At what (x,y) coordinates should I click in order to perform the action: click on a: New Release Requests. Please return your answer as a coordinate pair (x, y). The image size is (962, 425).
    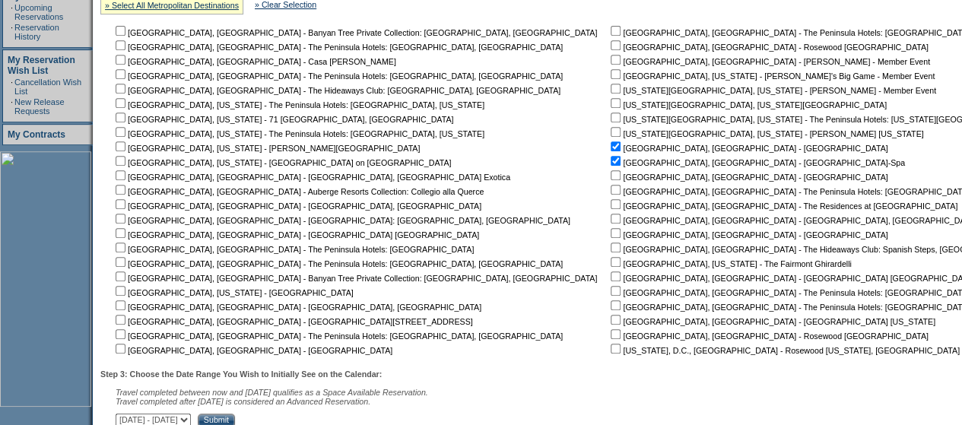
    Looking at the image, I should click on (39, 106).